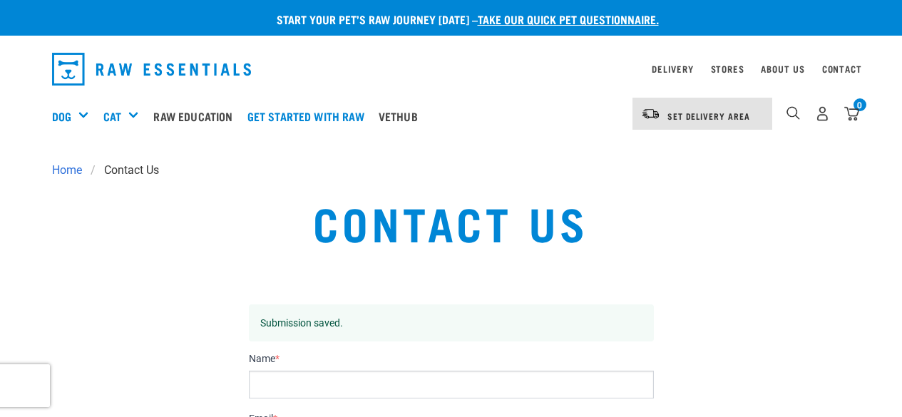 The width and height of the screenshot is (902, 417). I want to click on a: Dog, so click(61, 116).